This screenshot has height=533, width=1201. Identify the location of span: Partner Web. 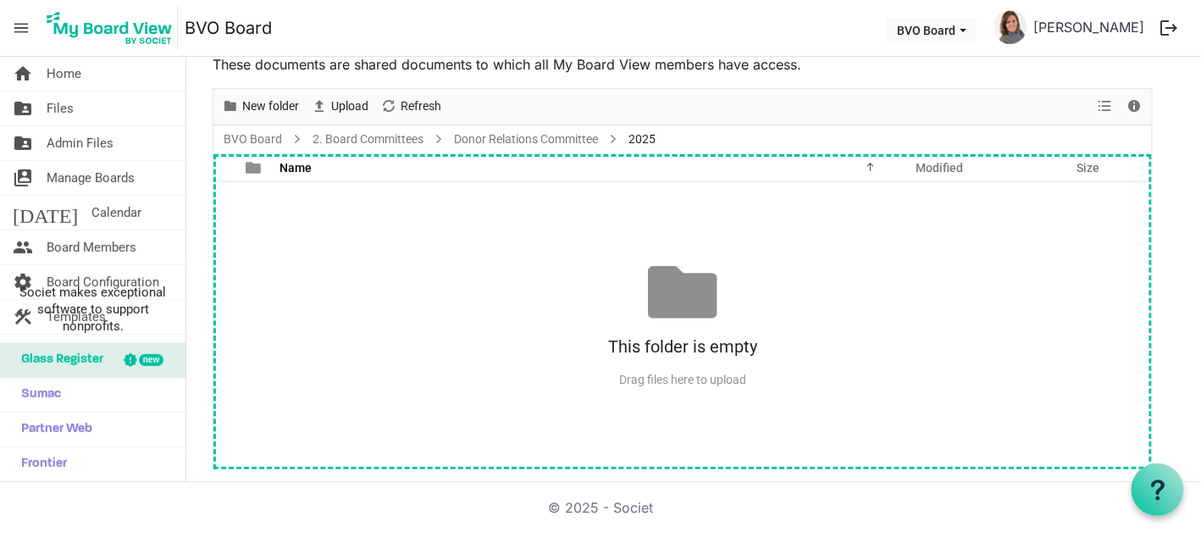
(52, 429).